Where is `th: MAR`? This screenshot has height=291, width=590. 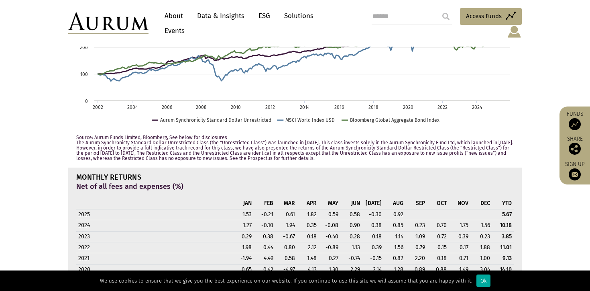
th: MAR is located at coordinates (286, 203).